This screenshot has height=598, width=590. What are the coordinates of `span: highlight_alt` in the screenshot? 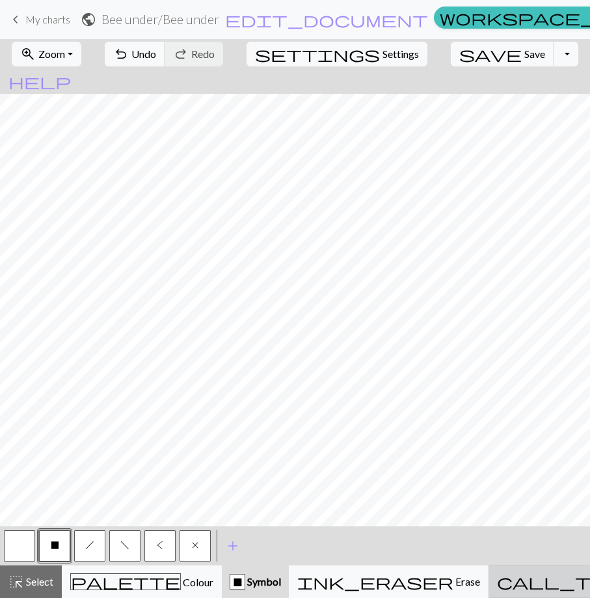 It's located at (16, 581).